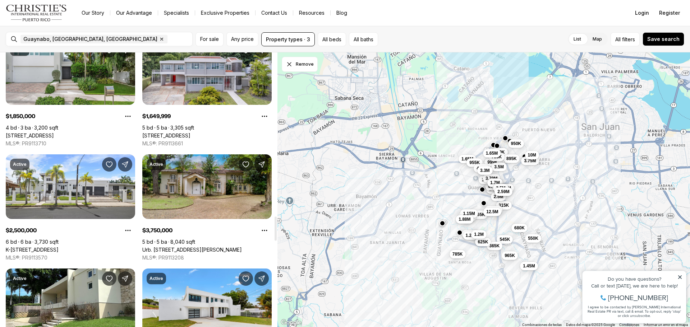  What do you see at coordinates (577, 39) in the screenshot?
I see `label: List` at bounding box center [577, 39].